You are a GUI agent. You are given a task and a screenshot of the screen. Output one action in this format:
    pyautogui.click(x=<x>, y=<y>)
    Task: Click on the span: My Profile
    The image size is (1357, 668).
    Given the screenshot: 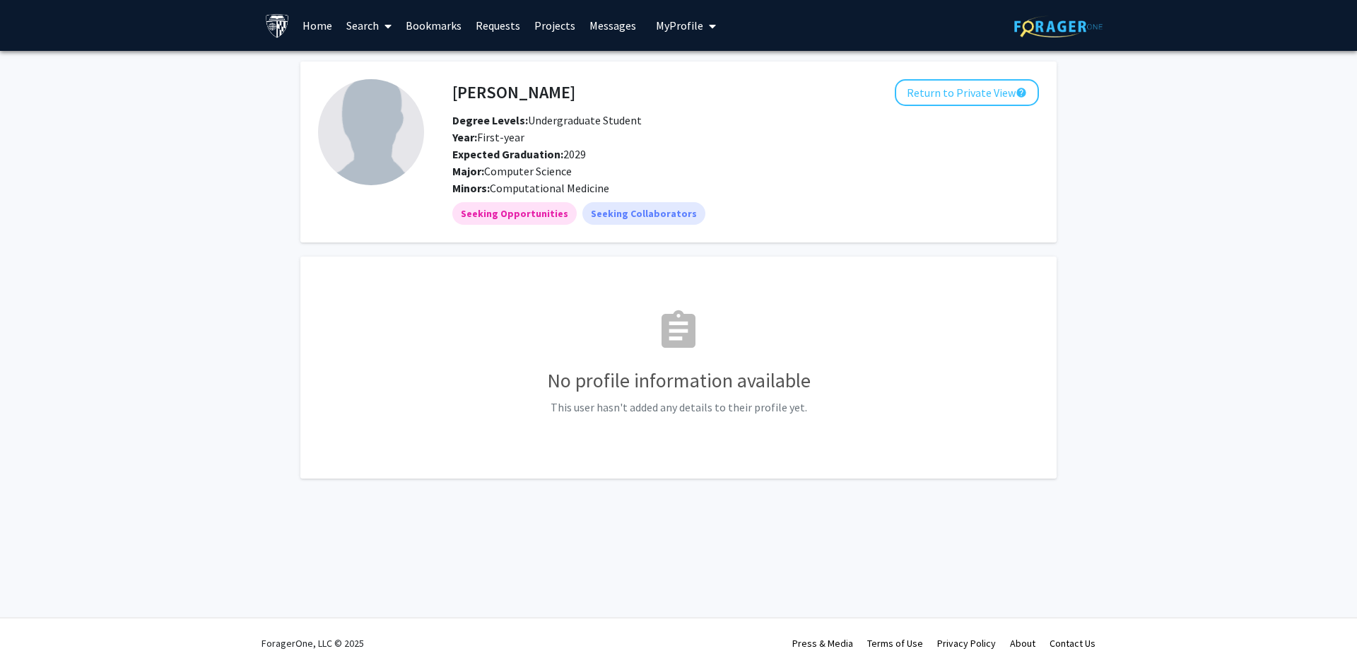 What is the action you would take?
    pyautogui.click(x=679, y=25)
    